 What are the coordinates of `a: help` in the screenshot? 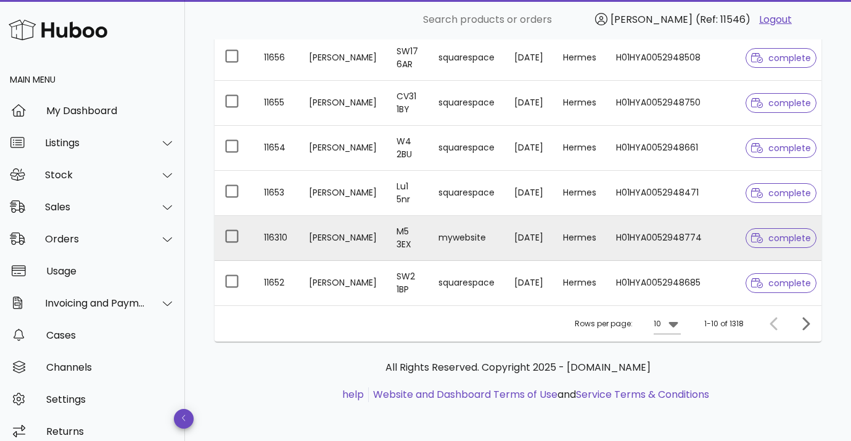 It's located at (353, 394).